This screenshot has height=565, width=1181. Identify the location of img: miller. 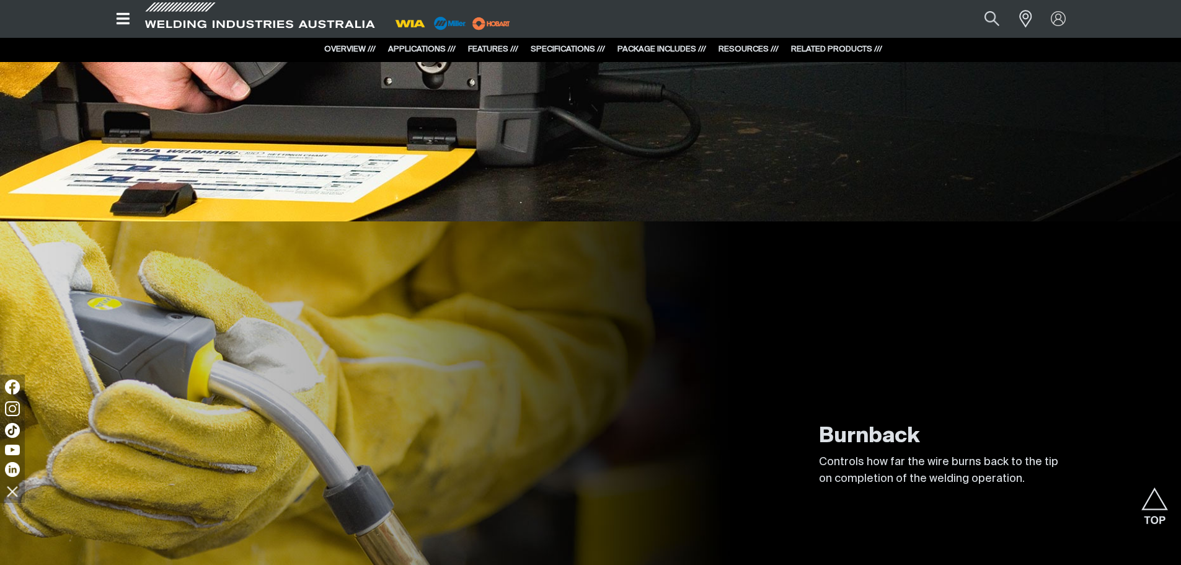
(491, 24).